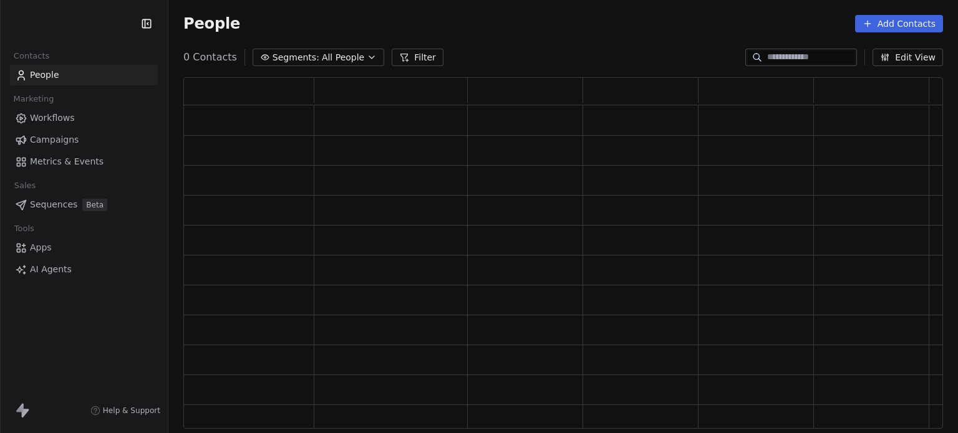 The height and width of the screenshot is (433, 958). What do you see at coordinates (54, 205) in the screenshot?
I see `span: Sequences` at bounding box center [54, 205].